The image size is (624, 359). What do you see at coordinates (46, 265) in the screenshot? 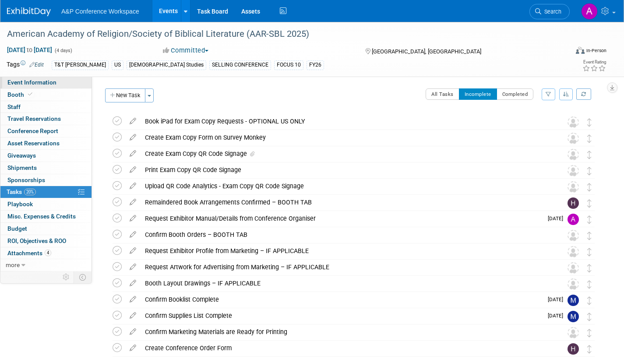
I see `a: more` at bounding box center [46, 265].